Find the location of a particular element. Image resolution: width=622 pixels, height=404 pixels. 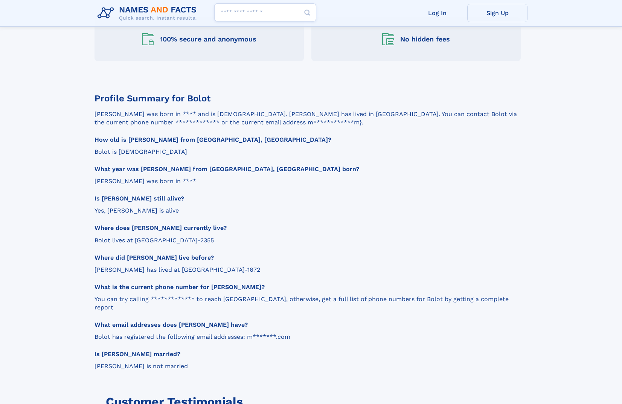

img: Logo Names and Facts is located at coordinates (149, 13).